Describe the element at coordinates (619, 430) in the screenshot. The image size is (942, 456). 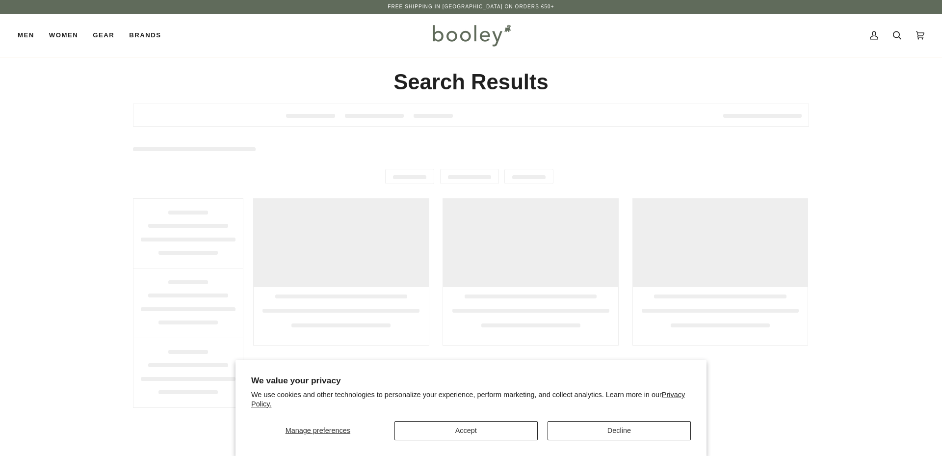
I see `button: Decline` at that location.